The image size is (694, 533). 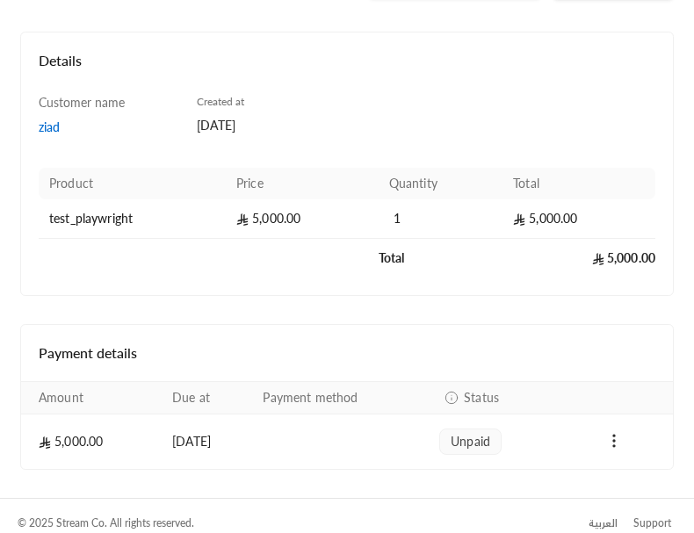 What do you see at coordinates (481, 398) in the screenshot?
I see `span: Status` at bounding box center [481, 398].